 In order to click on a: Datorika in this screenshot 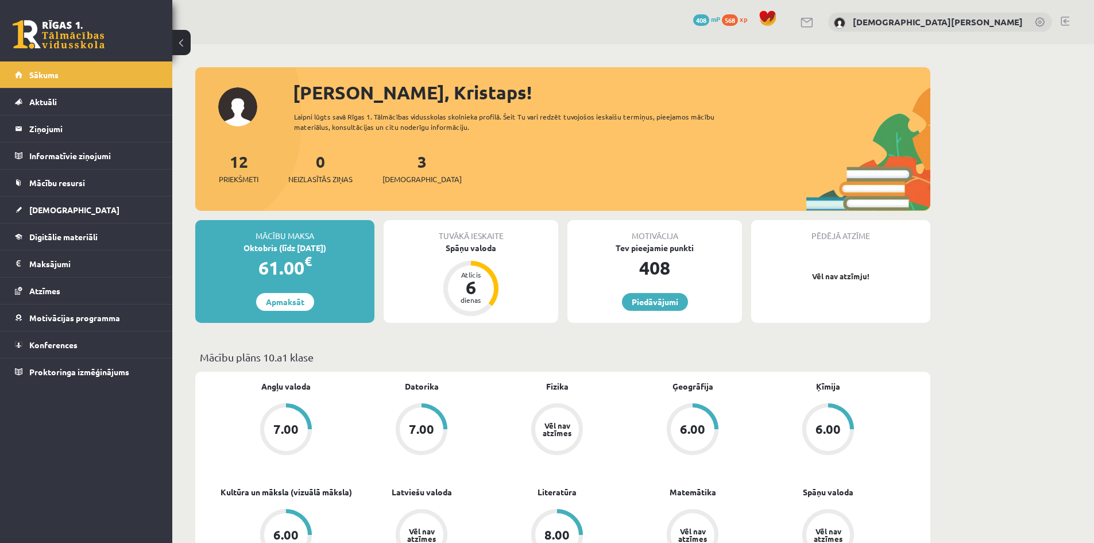, I will do `click(421, 386)`.